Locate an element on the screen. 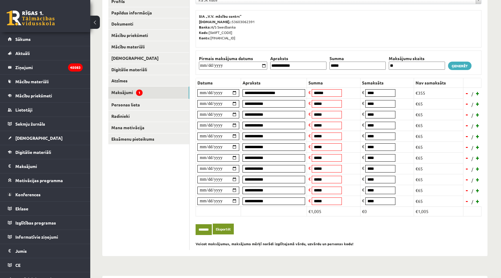  span: 1 is located at coordinates (139, 93).